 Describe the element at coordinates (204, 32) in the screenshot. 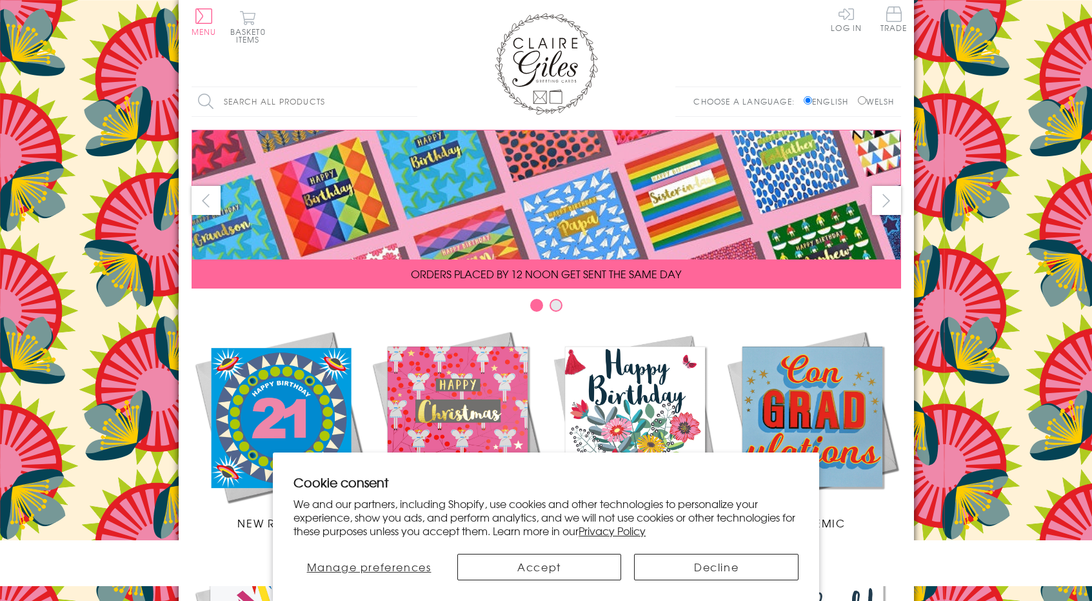

I see `span: Menu` at that location.